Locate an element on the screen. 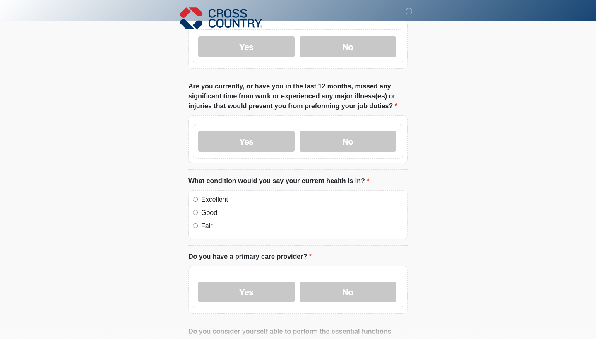  label: Do you have a primary care provider? is located at coordinates (250, 257).